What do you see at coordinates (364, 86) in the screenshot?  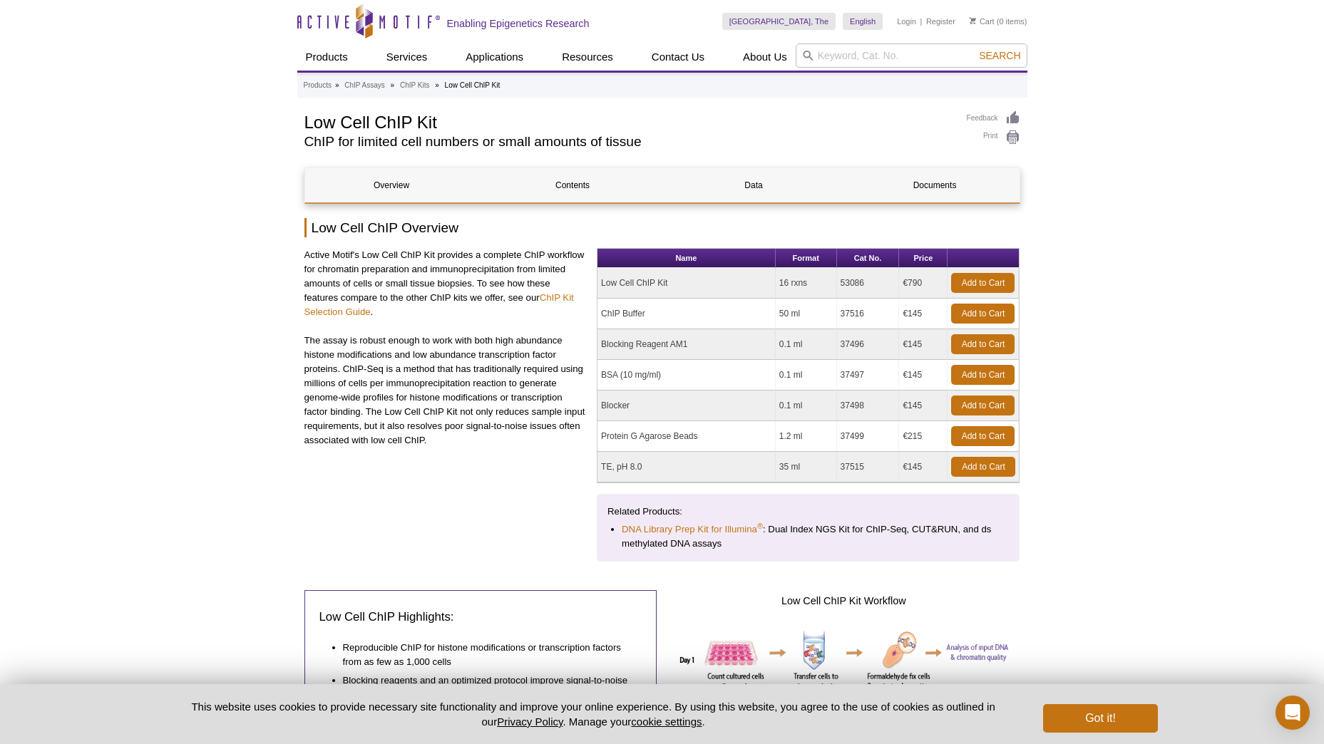 I see `a: ChIP Assays` at bounding box center [364, 86].